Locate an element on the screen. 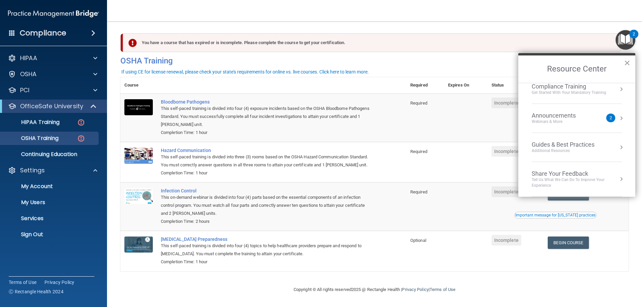 The width and height of the screenshot is (642, 307). a: Hazard Communication is located at coordinates (267, 150).